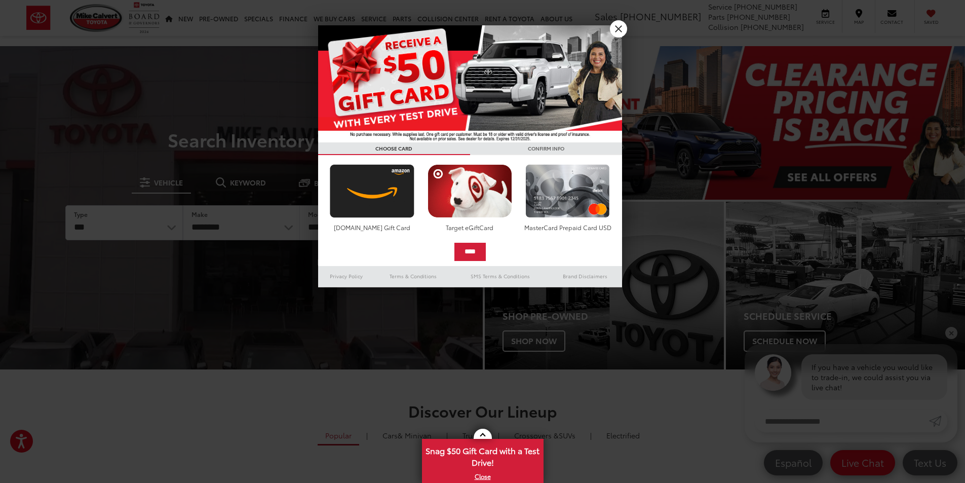  What do you see at coordinates (546, 148) in the screenshot?
I see `h3: CONFIRM INFO` at bounding box center [546, 148].